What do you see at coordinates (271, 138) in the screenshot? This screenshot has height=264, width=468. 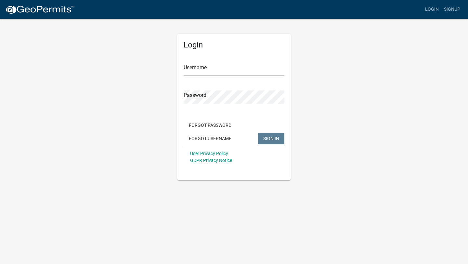 I see `button: SIGN IN` at bounding box center [271, 138].